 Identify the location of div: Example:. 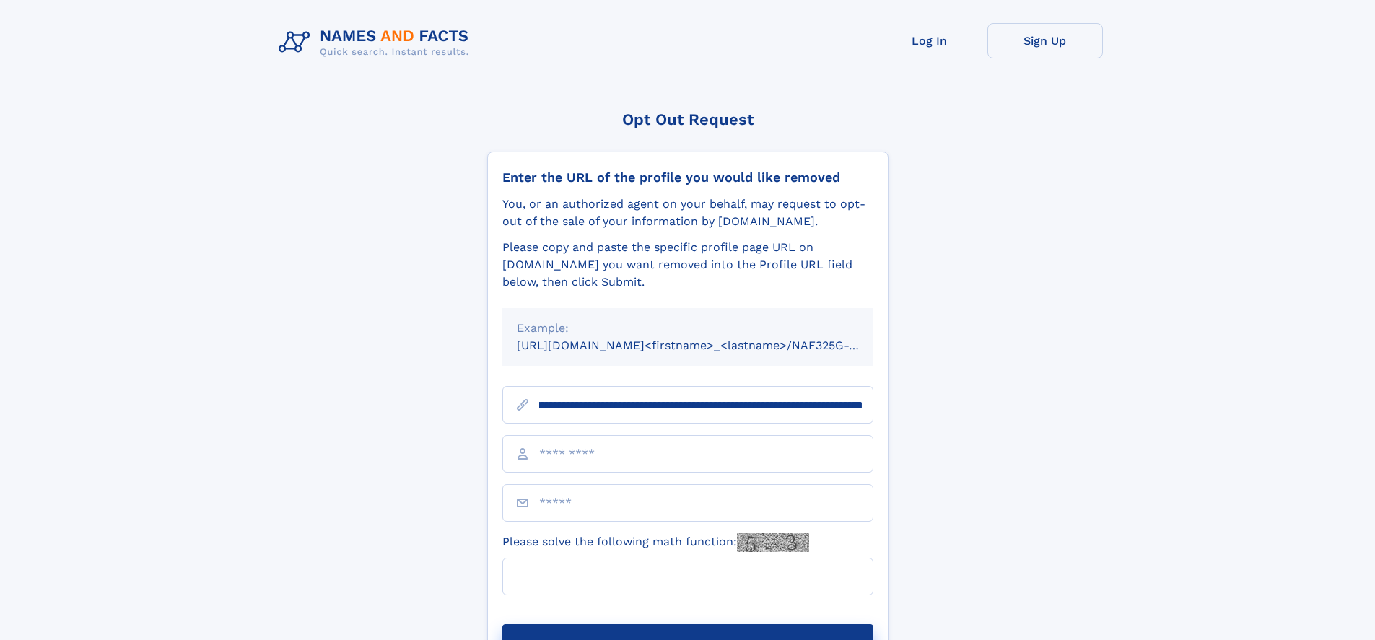
(688, 328).